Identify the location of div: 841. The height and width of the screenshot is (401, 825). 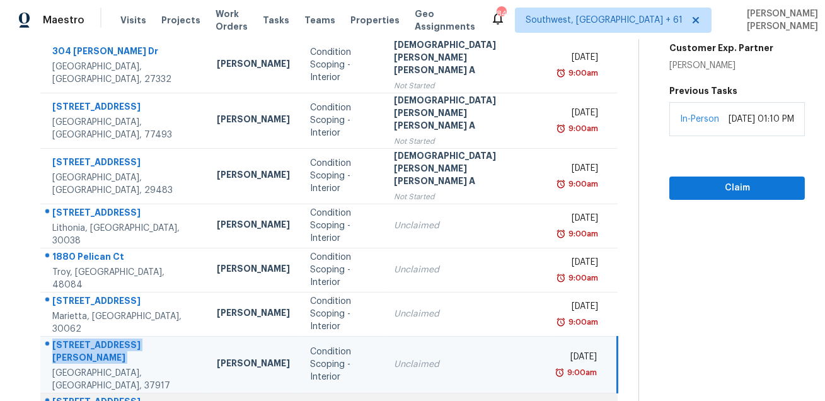
(501, 14).